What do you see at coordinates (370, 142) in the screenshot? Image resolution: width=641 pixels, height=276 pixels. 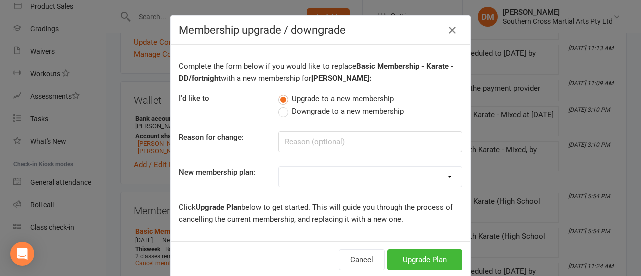 I see `input: Reason (optional)` at bounding box center [370, 142].